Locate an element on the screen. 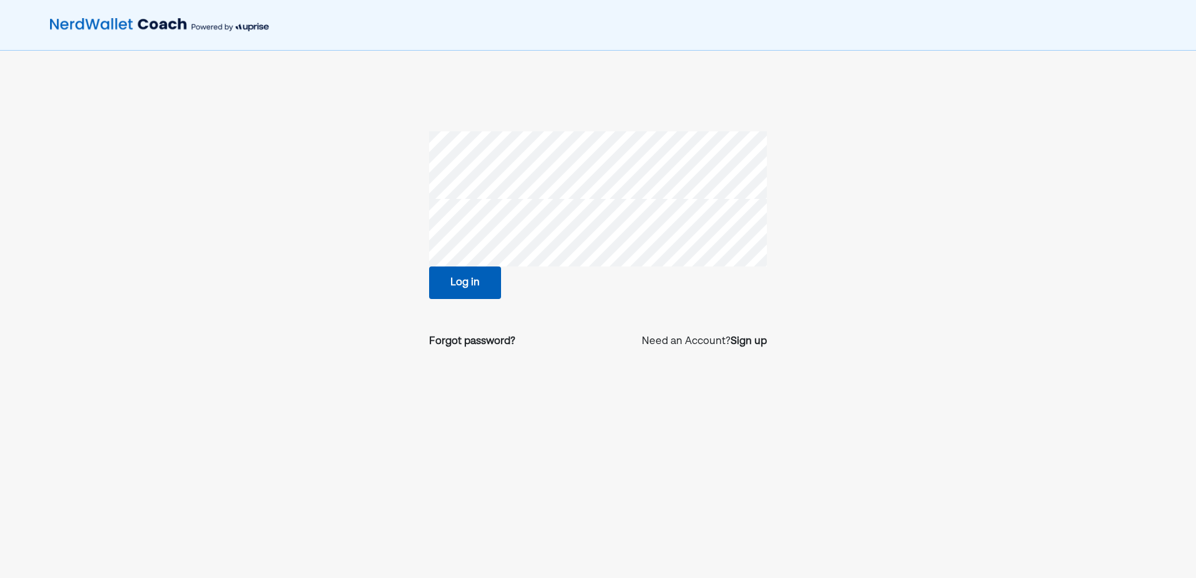 The width and height of the screenshot is (1196, 578). a: Sign up is located at coordinates (748, 341).